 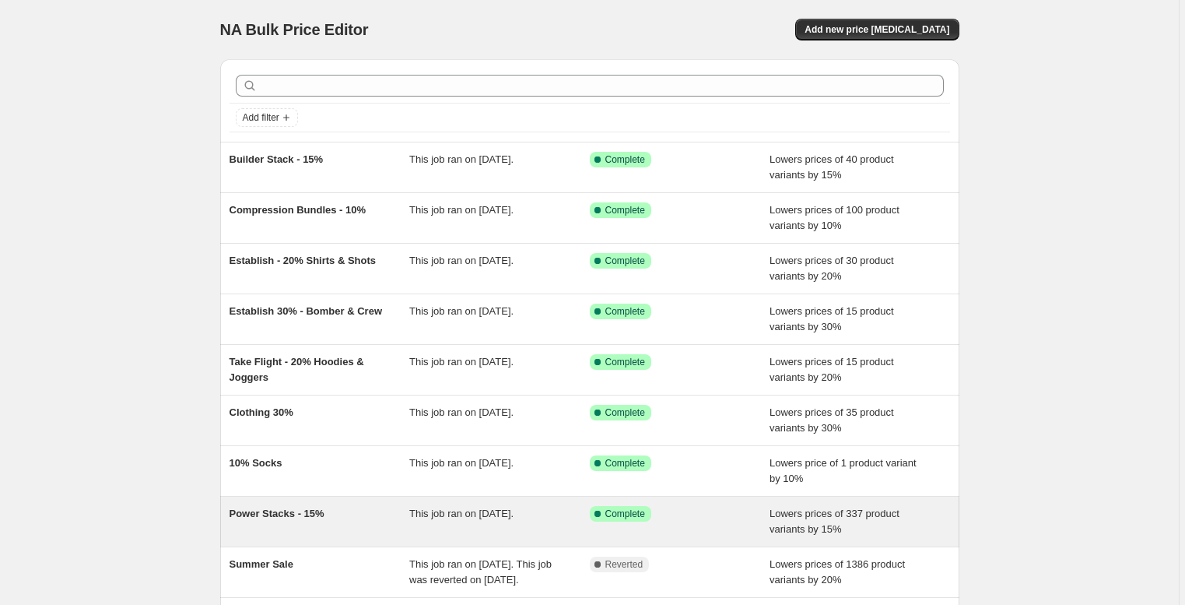 I want to click on span: Establish 30% - Bomber & Crew, so click(x=306, y=310).